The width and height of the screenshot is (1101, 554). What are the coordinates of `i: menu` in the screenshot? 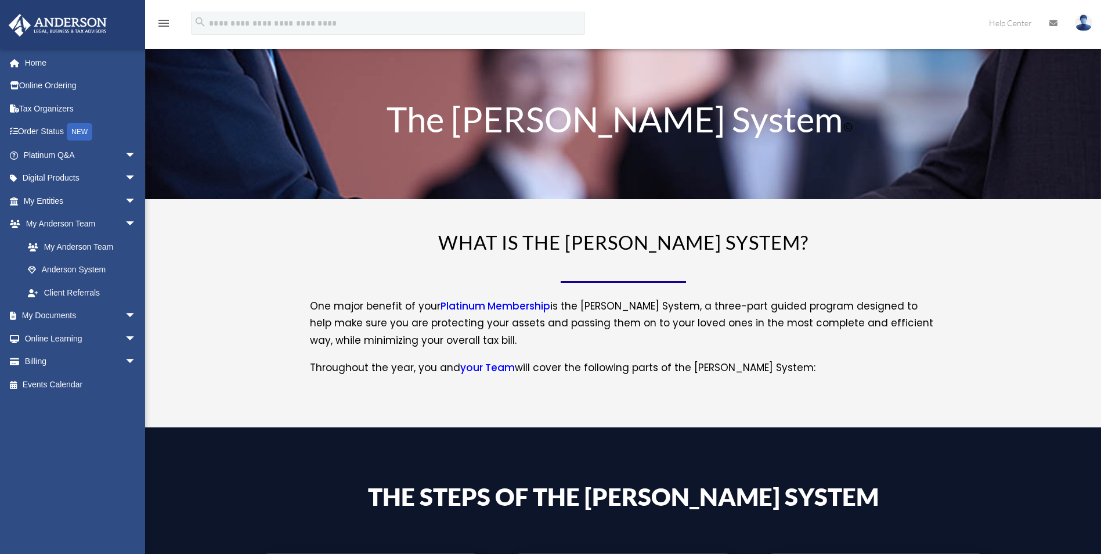 It's located at (164, 23).